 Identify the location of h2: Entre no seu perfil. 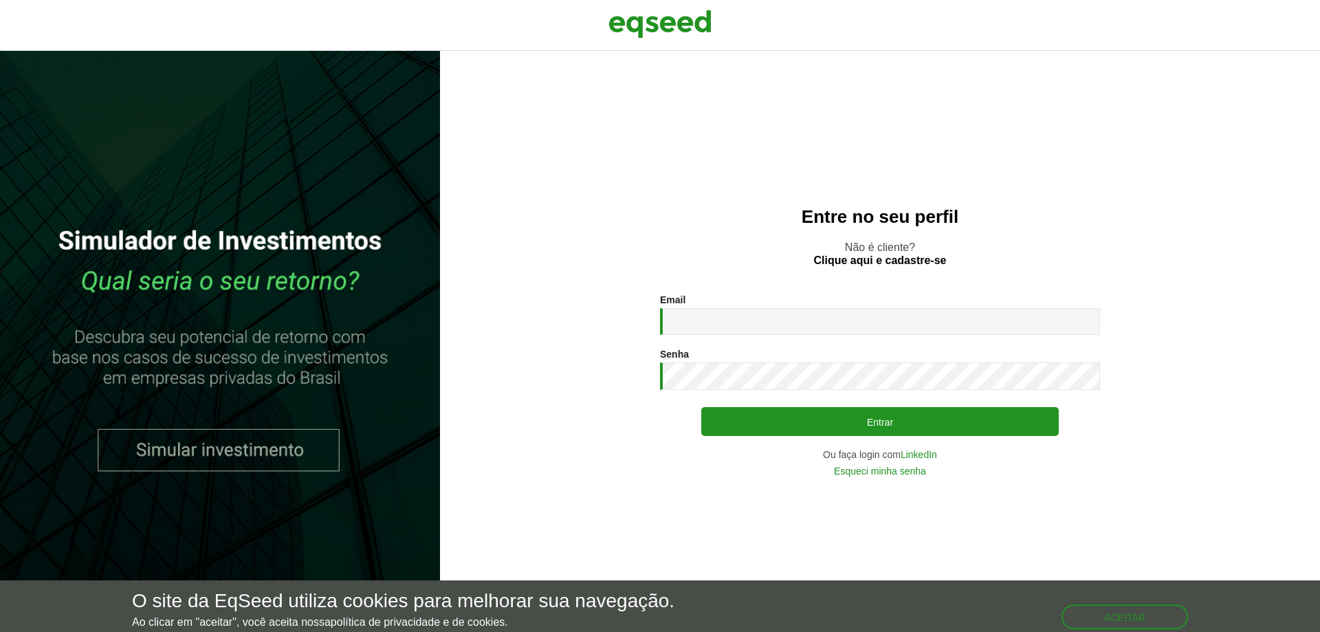
(880, 217).